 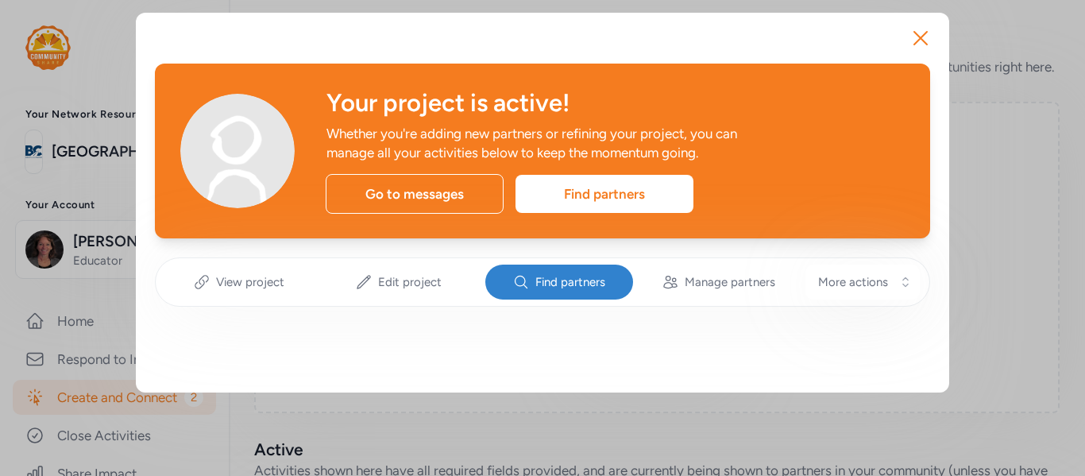 I want to click on div: Go to messages, so click(x=415, y=194).